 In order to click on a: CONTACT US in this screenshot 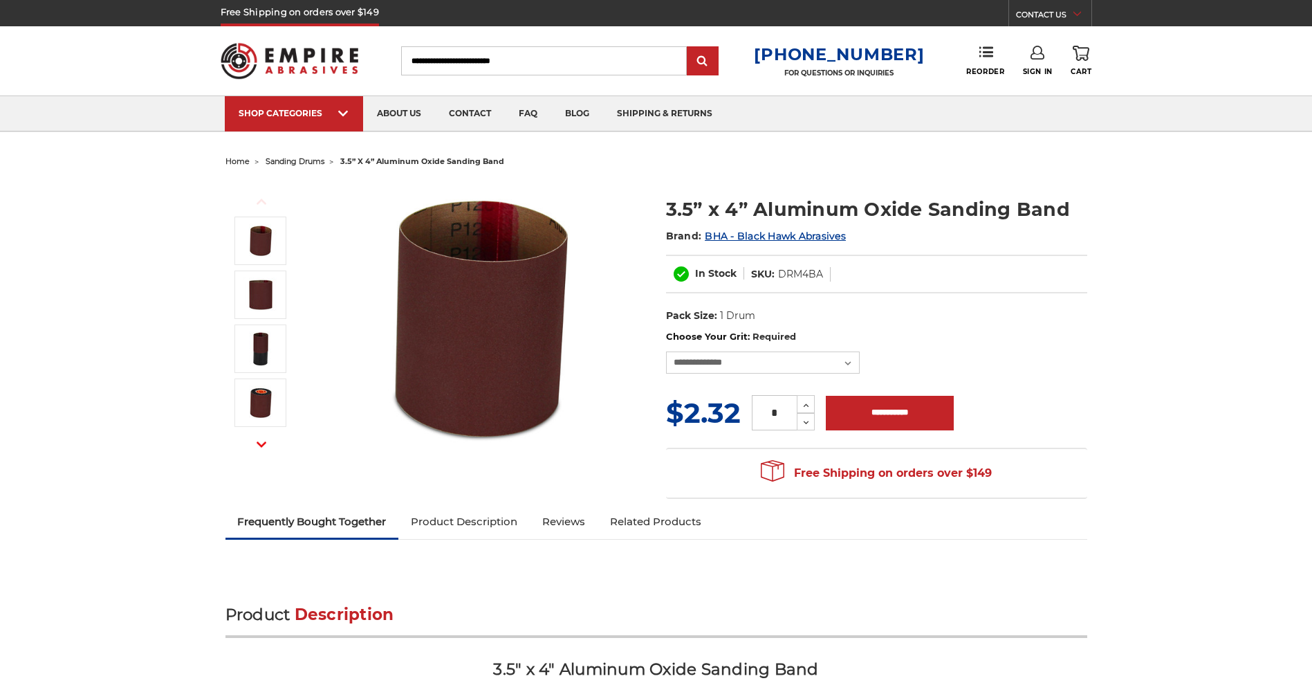, I will do `click(1054, 17)`.